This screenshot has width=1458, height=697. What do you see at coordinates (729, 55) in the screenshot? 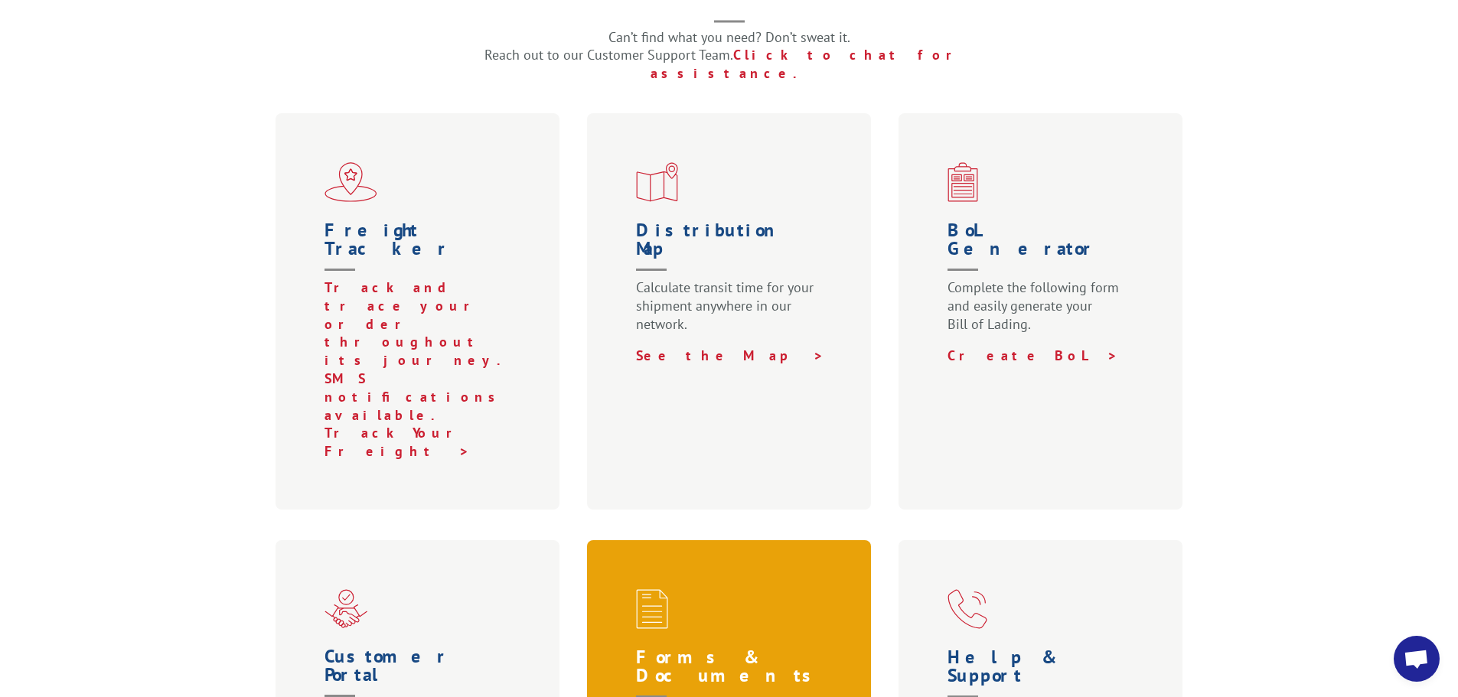
I see `p: Can’t find what you need? Don’t sweat it. Reach out to our Customer Support Team.` at bounding box center [729, 55].